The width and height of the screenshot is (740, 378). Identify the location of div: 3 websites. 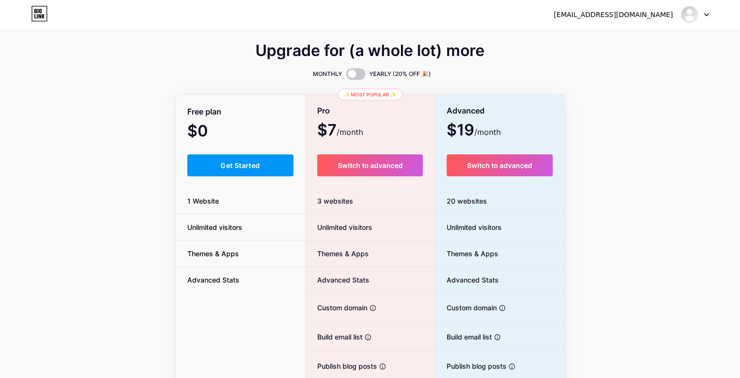
(370, 201).